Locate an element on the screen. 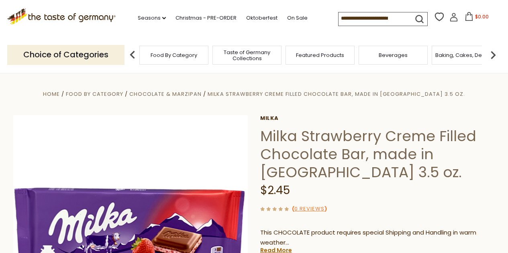 This screenshot has width=508, height=253. a: Featured Products is located at coordinates (320, 55).